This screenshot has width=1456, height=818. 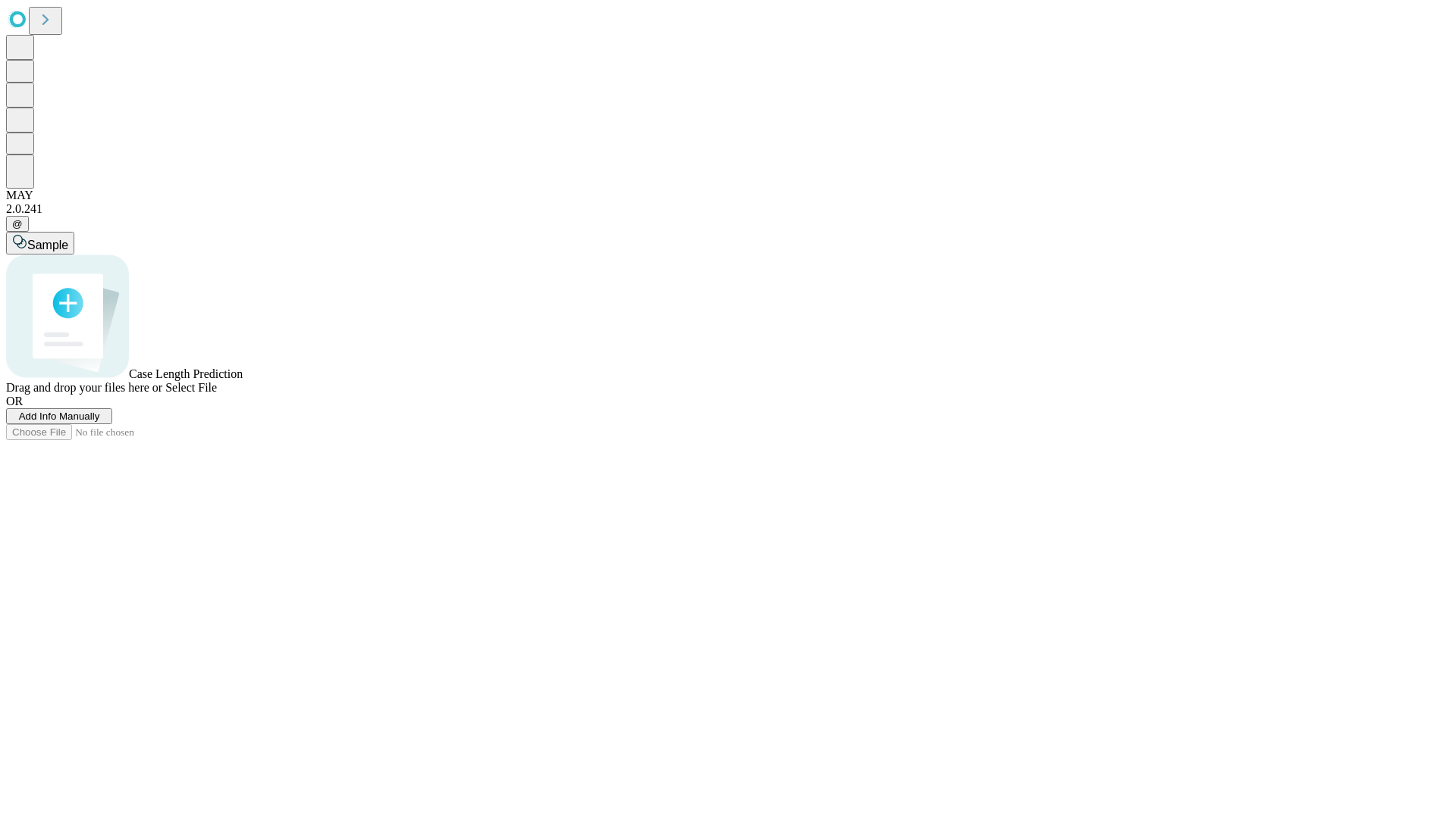 What do you see at coordinates (59, 416) in the screenshot?
I see `span: Add Info Manually` at bounding box center [59, 416].